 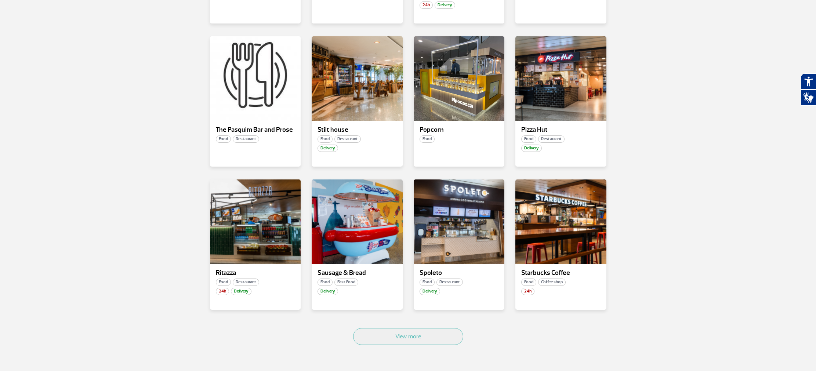 I want to click on font: Starbucks Coffee, so click(x=546, y=273).